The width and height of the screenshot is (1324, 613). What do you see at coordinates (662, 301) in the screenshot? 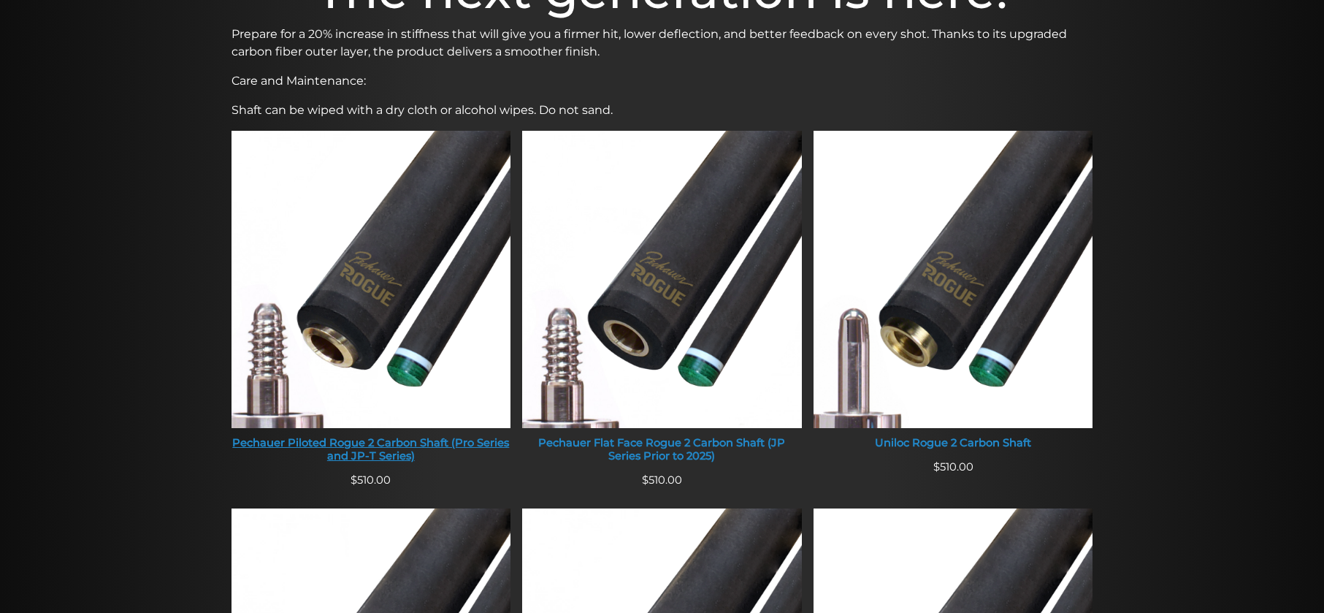
I see `a: Pechauer Flat Face Rogue 2 Carbon Shaft (JP Series Prior to 2025) Pechauer Flat Face Rogue 2 Carb...` at bounding box center [662, 301].